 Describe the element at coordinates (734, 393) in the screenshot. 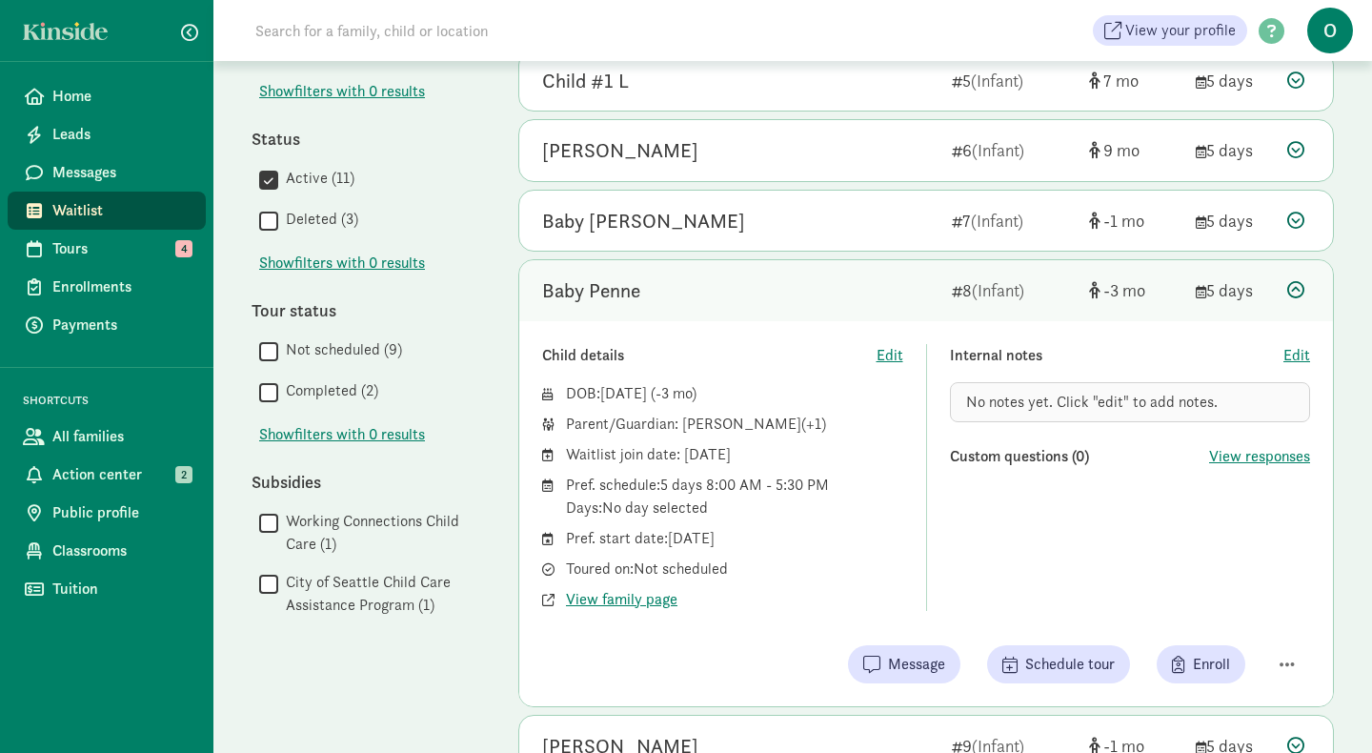

I see `div: DOB: ( )` at that location.